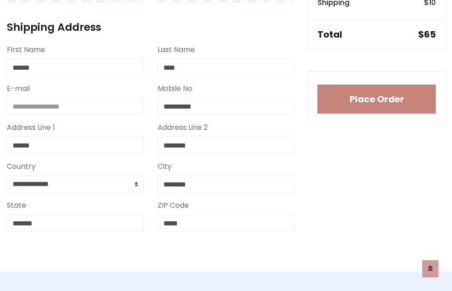 The width and height of the screenshot is (452, 291). What do you see at coordinates (377, 99) in the screenshot?
I see `button: Place Order` at bounding box center [377, 99].